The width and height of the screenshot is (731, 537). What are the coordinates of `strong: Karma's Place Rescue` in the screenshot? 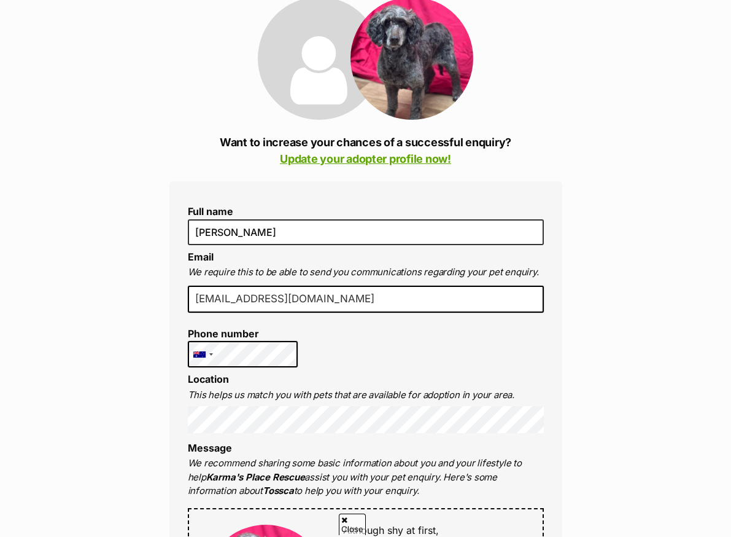 It's located at (255, 476).